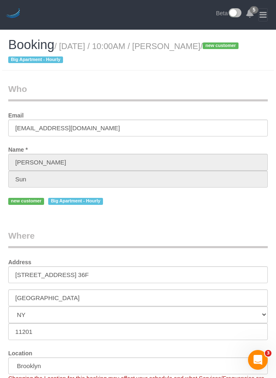 Image resolution: width=276 pixels, height=378 pixels. Describe the element at coordinates (138, 179) in the screenshot. I see `input: Last Name` at that location.